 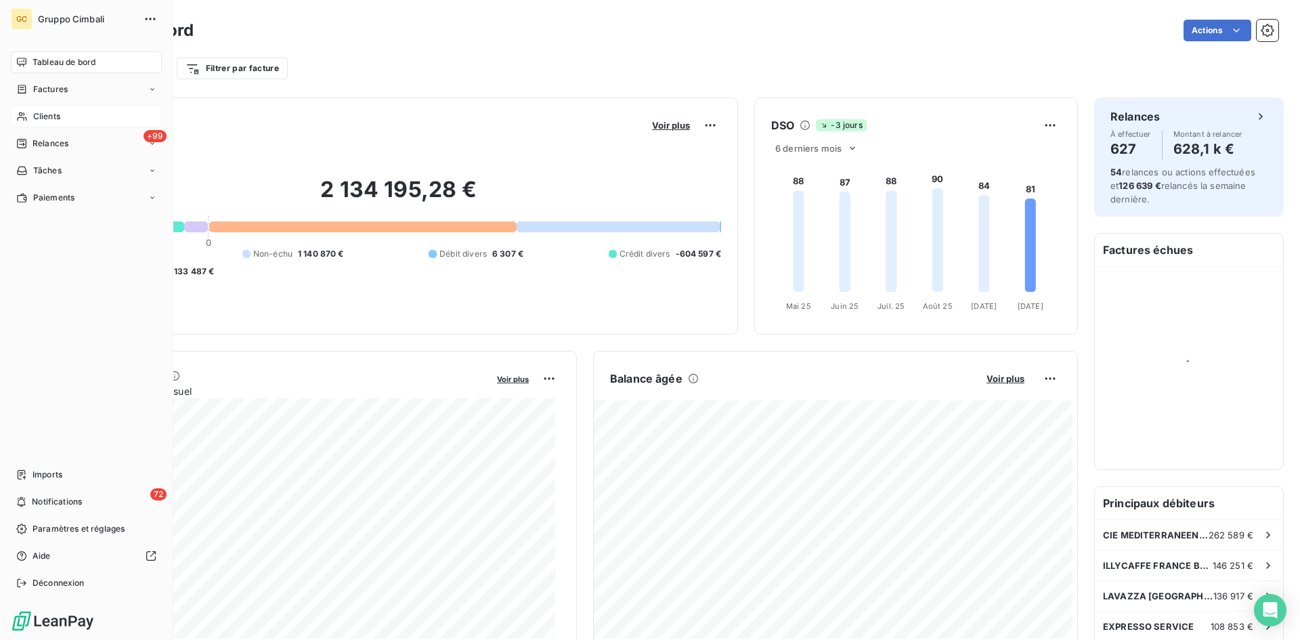 What do you see at coordinates (1233, 596) in the screenshot?
I see `span: 136 917 €` at bounding box center [1233, 596].